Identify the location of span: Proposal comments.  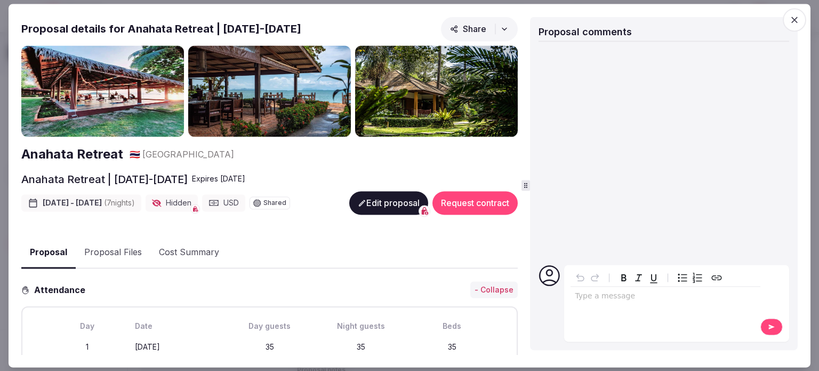
(585, 31).